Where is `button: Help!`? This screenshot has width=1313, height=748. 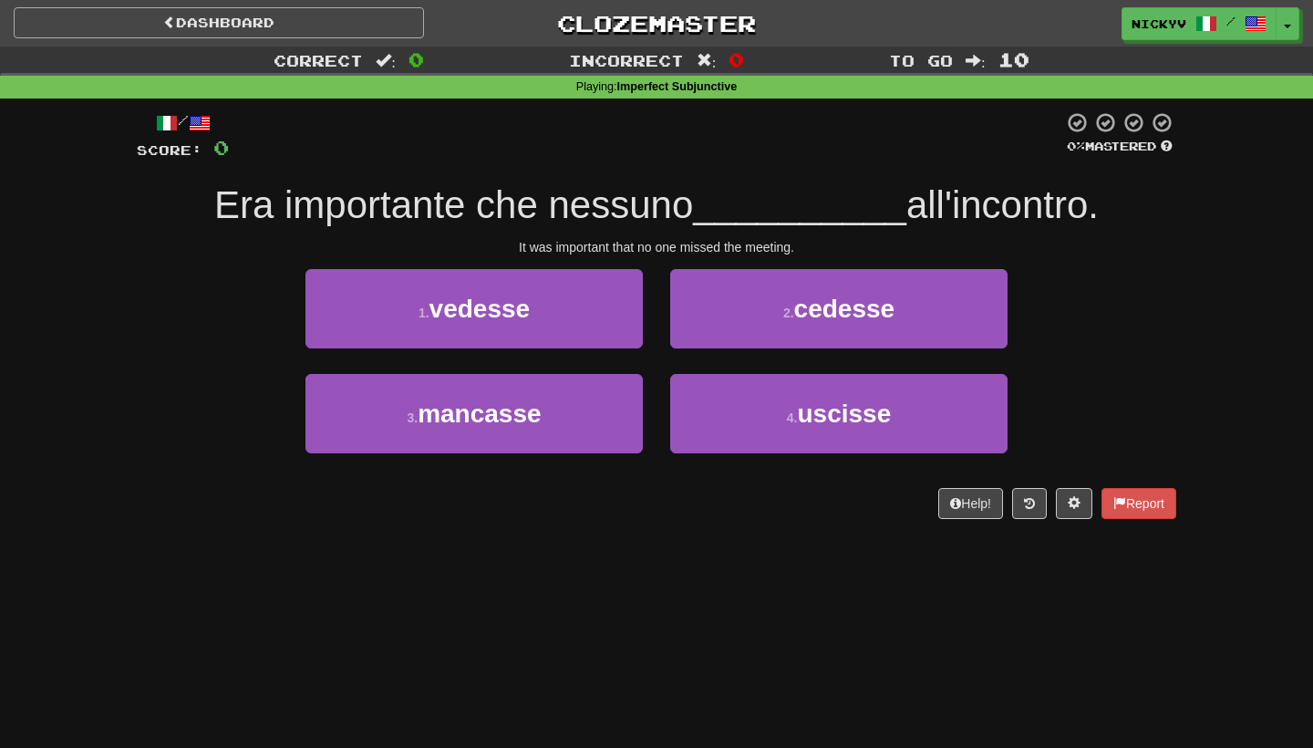 button: Help! is located at coordinates (970, 503).